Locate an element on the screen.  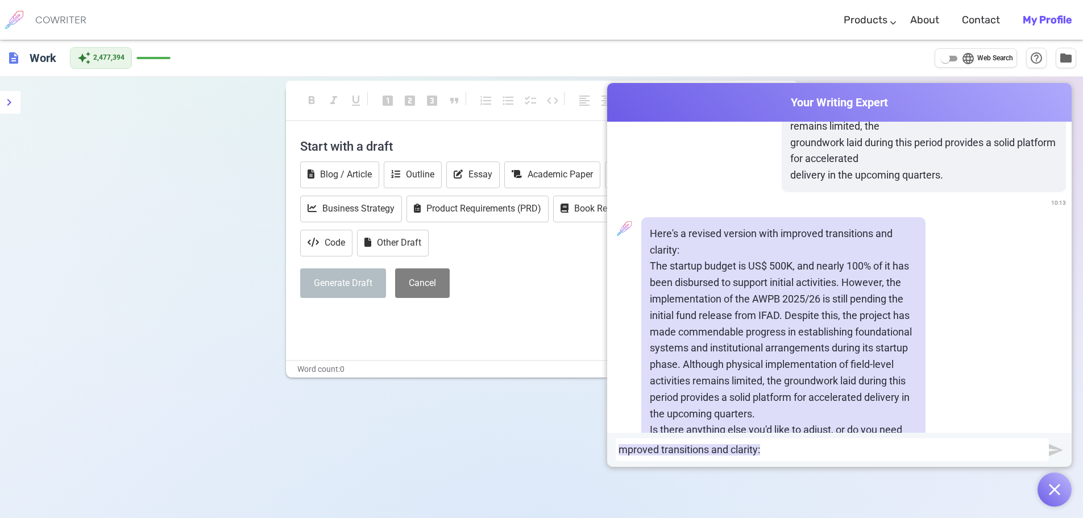
span: mproved transitions and clarity: is located at coordinates (689, 449).